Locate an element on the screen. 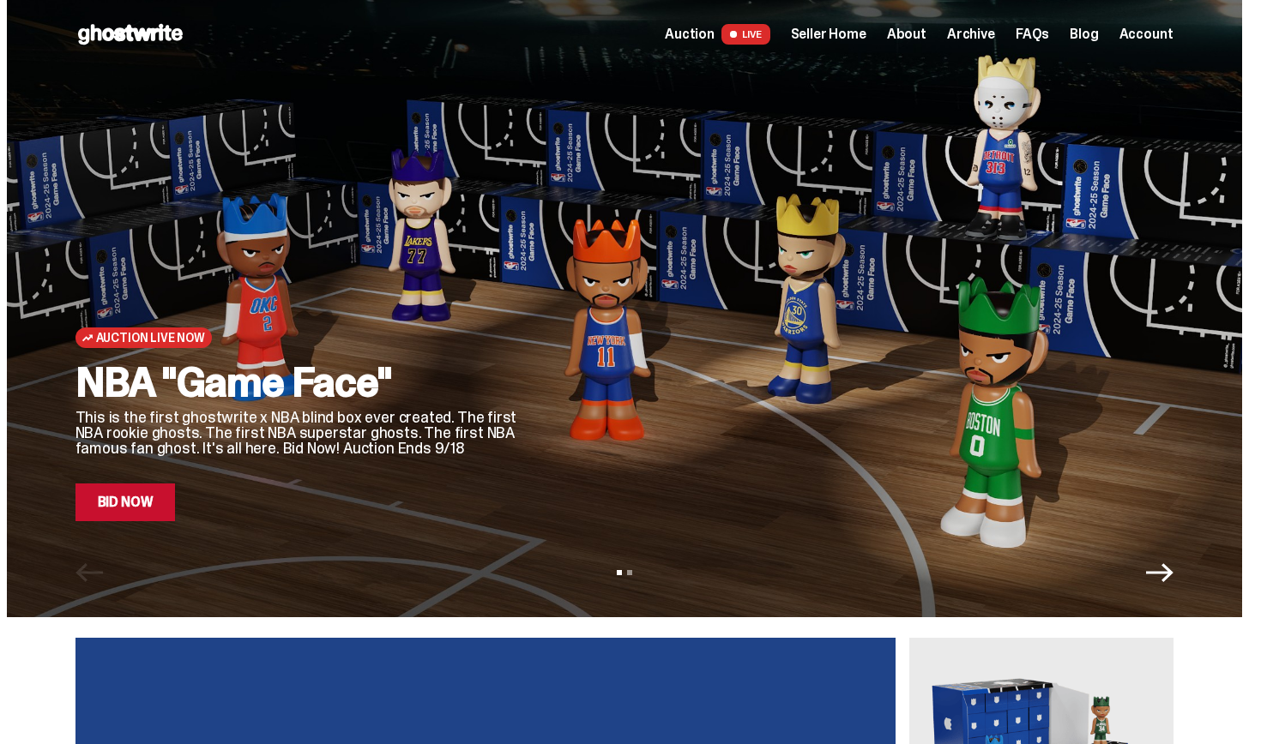 Image resolution: width=1261 pixels, height=744 pixels. span: FAQs is located at coordinates (1032, 34).